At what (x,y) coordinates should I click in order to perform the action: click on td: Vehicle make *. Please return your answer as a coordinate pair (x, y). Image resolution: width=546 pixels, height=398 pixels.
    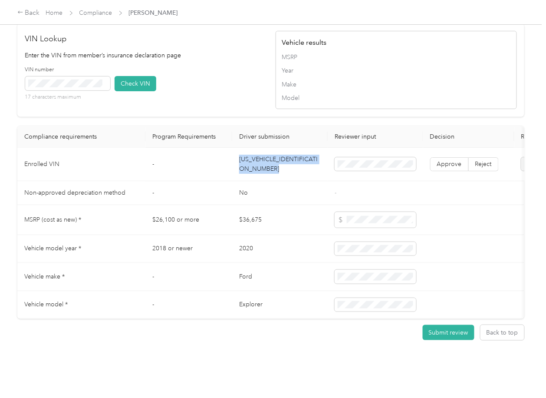
    Looking at the image, I should click on (81, 276).